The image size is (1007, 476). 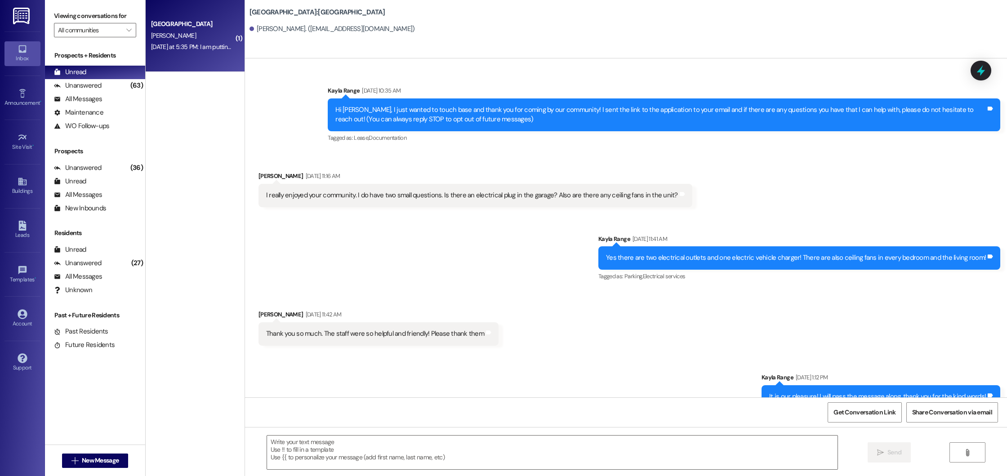 I want to click on div: (36), so click(x=137, y=168).